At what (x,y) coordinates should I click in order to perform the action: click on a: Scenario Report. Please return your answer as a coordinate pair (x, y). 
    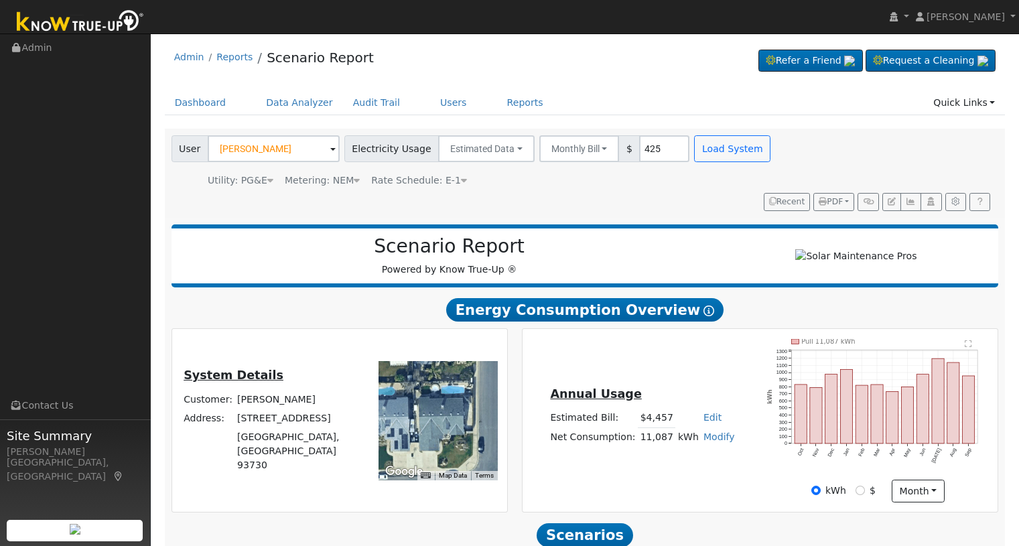
    Looking at the image, I should click on (320, 58).